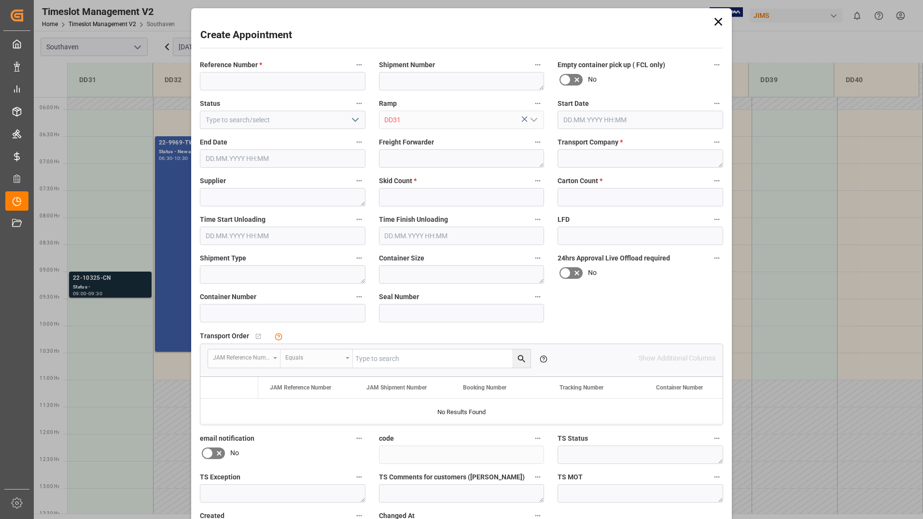 The width and height of the screenshot is (923, 519). What do you see at coordinates (314, 356) in the screenshot?
I see `div: Equals` at bounding box center [314, 356].